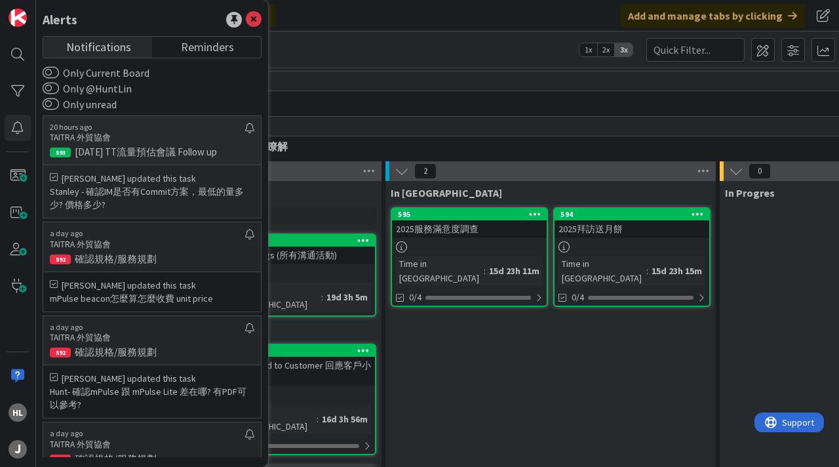  I want to click on div: Add and manage tabs by clicking, so click(713, 16).